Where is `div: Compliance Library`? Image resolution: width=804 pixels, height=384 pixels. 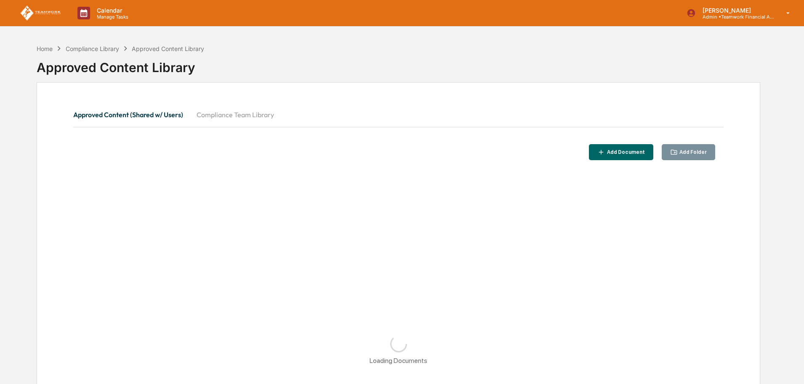
div: Compliance Library is located at coordinates (92, 48).